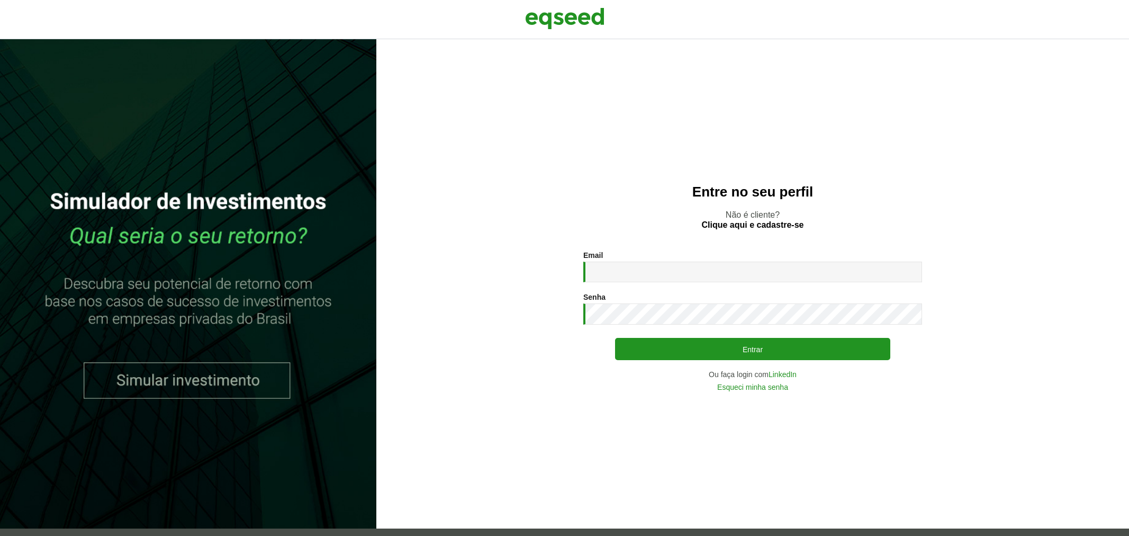  I want to click on label: Email, so click(593, 255).